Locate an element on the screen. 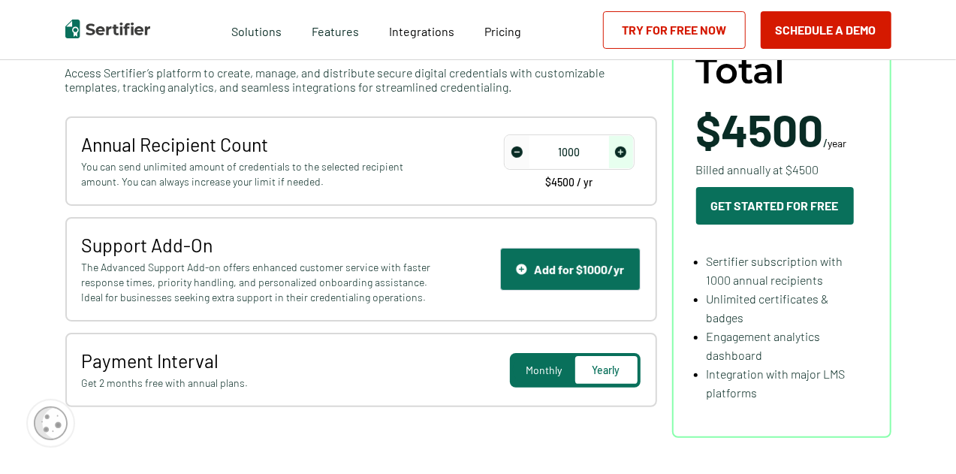 Image resolution: width=956 pixels, height=474 pixels. div: Add for $1000/yr is located at coordinates (570, 269).